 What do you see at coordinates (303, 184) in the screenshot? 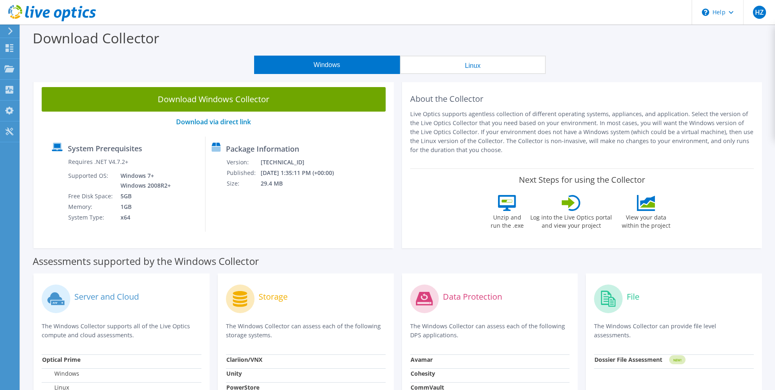
I see `td: 29.4 MB` at bounding box center [303, 184].